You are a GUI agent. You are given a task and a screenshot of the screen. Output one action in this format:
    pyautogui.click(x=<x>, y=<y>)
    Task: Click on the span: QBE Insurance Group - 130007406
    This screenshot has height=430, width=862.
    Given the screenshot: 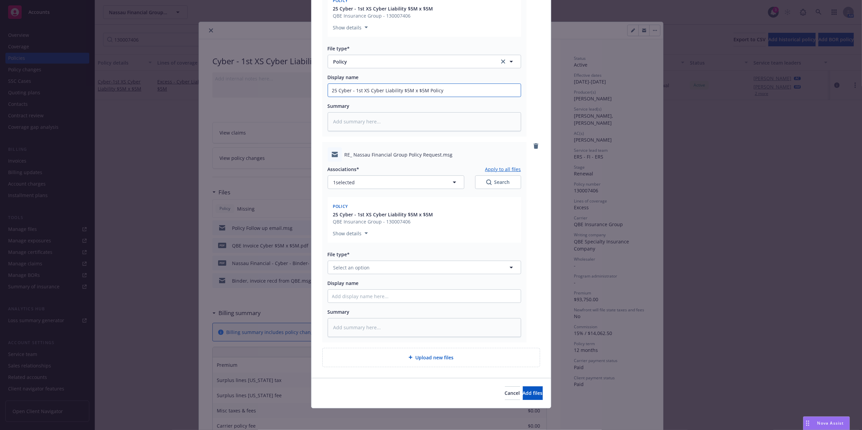 What is the action you would take?
    pyautogui.click(x=383, y=222)
    